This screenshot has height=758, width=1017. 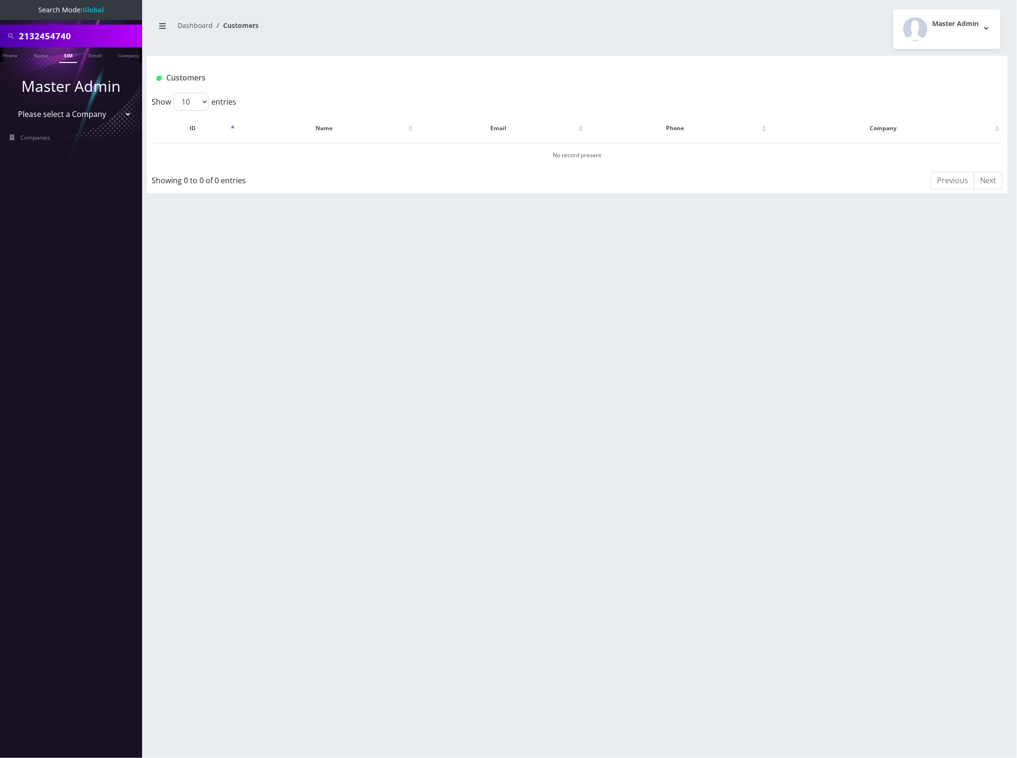 I want to click on strong: Global, so click(x=93, y=9).